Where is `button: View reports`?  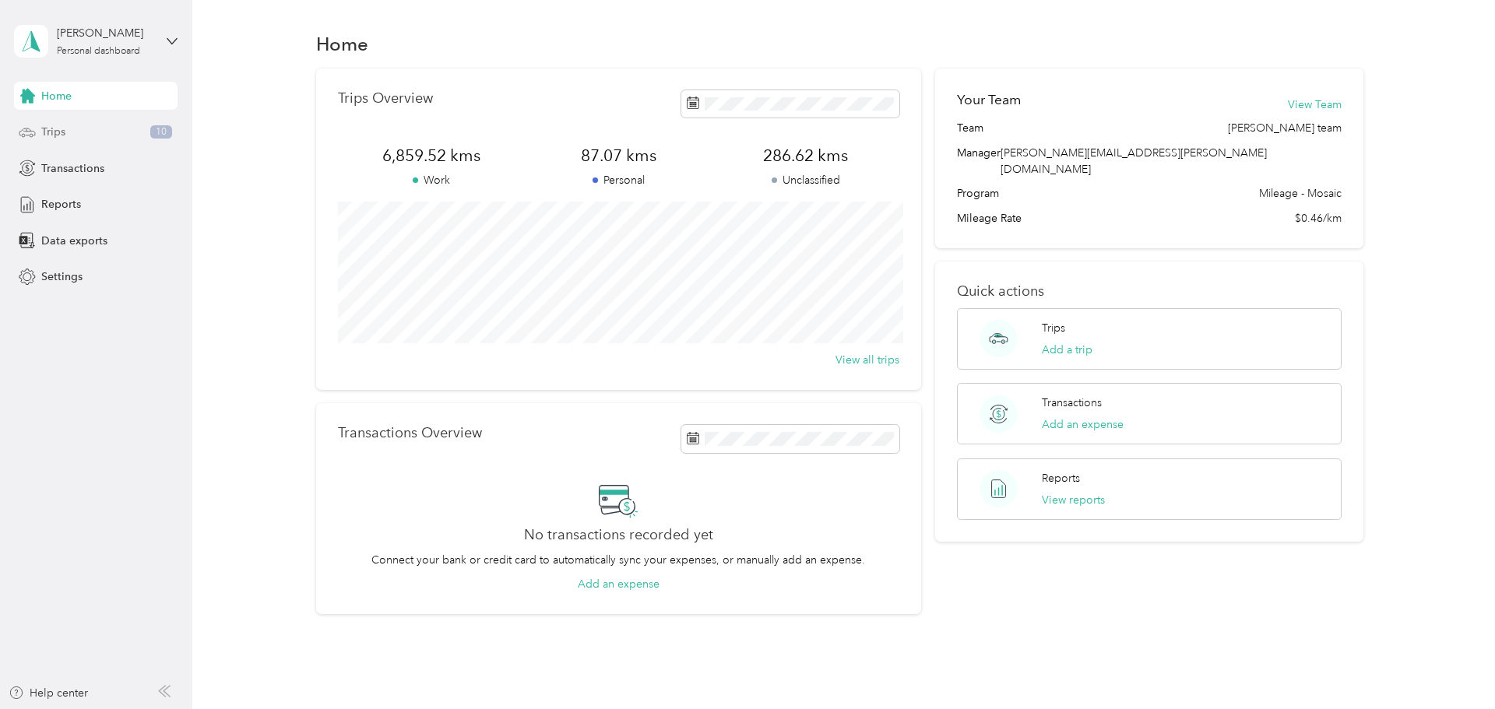 button: View reports is located at coordinates (1073, 500).